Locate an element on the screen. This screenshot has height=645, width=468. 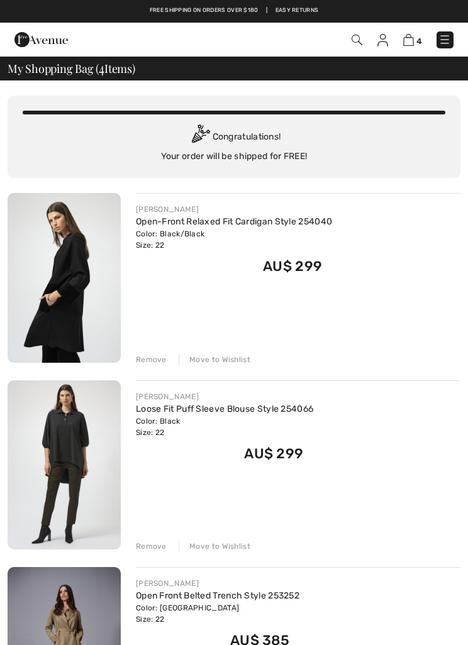
img: 1ère Avenue is located at coordinates (41, 40).